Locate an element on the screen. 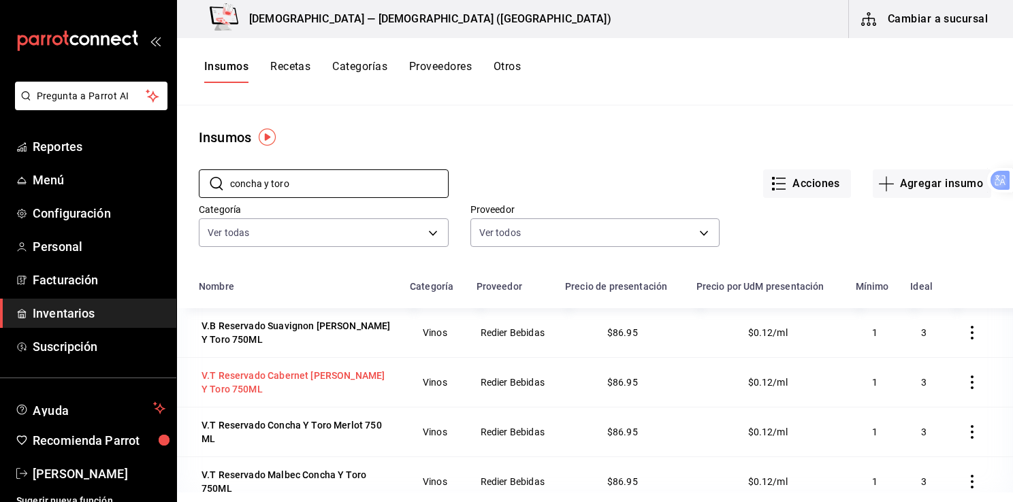 The image size is (1013, 502). font: Facturación is located at coordinates (65, 280).